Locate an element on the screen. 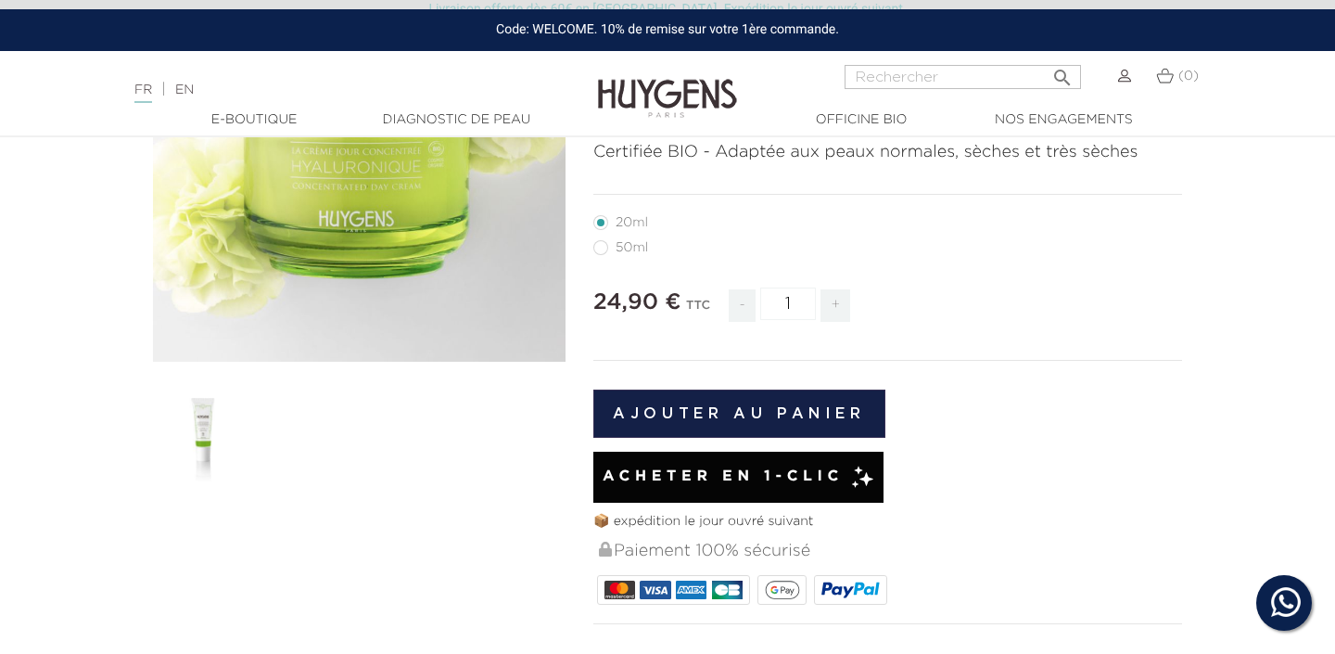  input: Quantité is located at coordinates (788, 303).